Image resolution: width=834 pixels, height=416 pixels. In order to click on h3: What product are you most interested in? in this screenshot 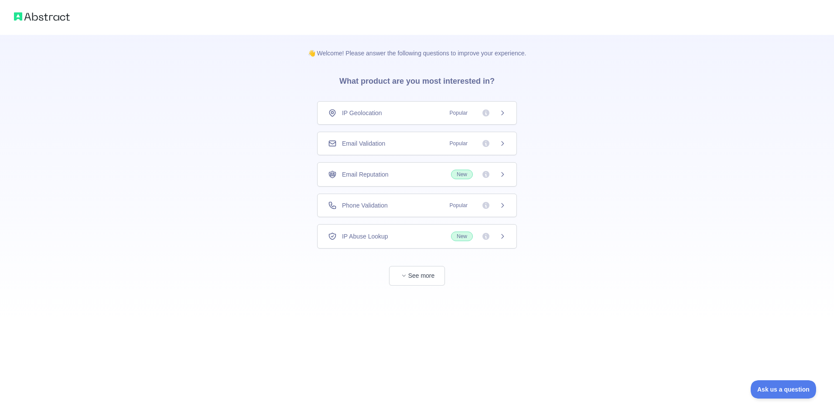, I will do `click(417, 79)`.